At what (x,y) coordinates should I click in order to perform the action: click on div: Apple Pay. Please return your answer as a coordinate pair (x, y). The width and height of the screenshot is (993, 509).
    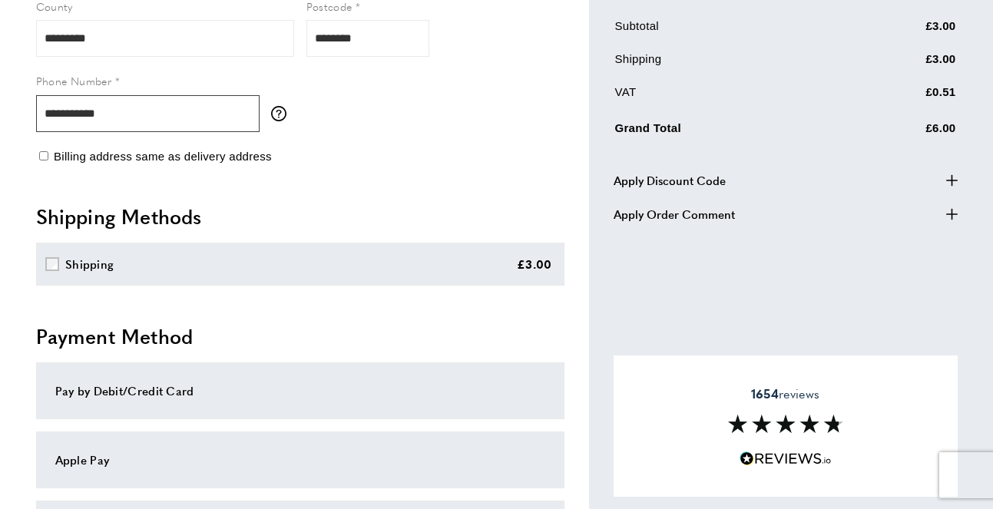
    Looking at the image, I should click on (300, 460).